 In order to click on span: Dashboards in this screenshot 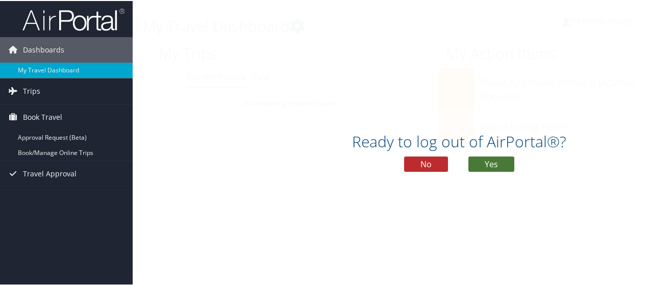, I will do `click(43, 49)`.